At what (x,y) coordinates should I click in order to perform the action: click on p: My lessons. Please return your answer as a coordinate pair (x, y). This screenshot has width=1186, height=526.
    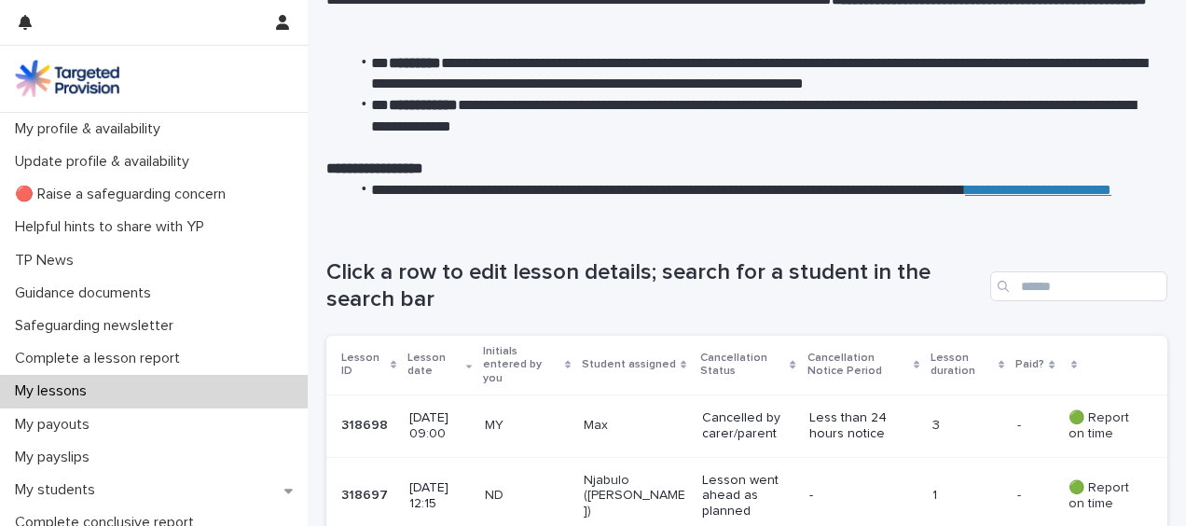
    Looking at the image, I should click on (54, 391).